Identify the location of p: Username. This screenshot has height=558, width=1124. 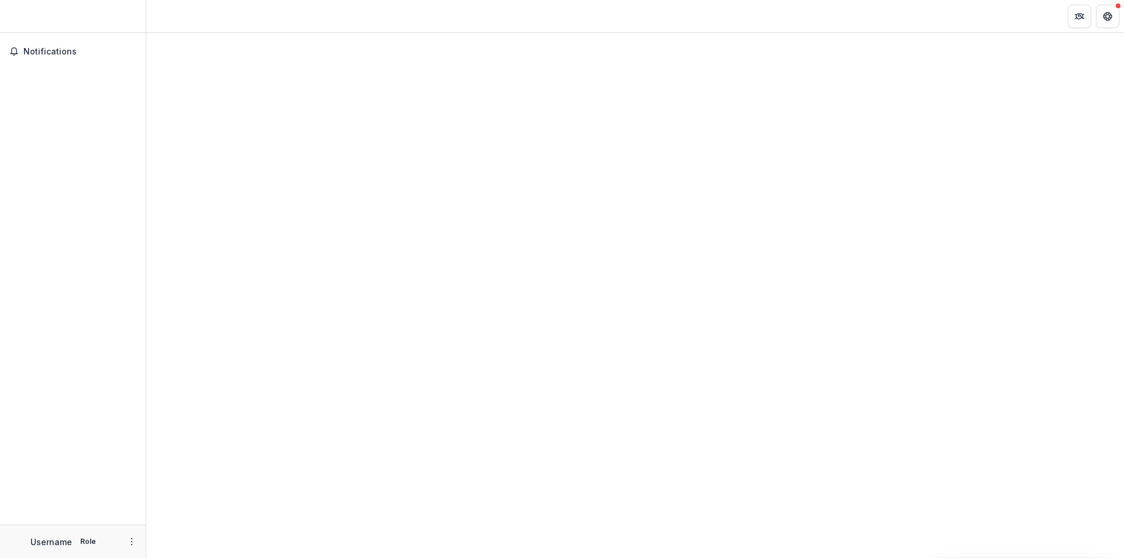
(51, 541).